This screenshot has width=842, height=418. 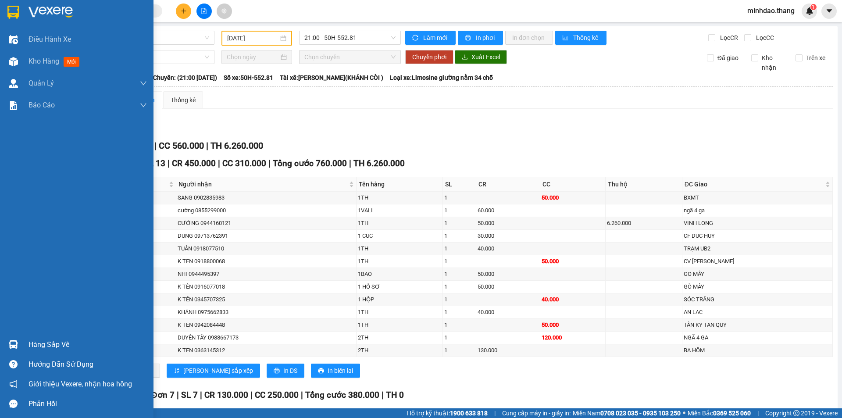 What do you see at coordinates (13, 364) in the screenshot?
I see `span: question-circle` at bounding box center [13, 364].